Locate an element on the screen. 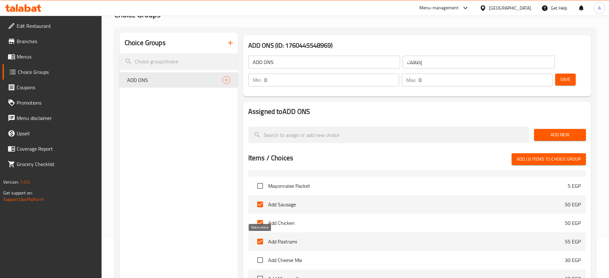  span: Add Pastrami is located at coordinates (417, 242).